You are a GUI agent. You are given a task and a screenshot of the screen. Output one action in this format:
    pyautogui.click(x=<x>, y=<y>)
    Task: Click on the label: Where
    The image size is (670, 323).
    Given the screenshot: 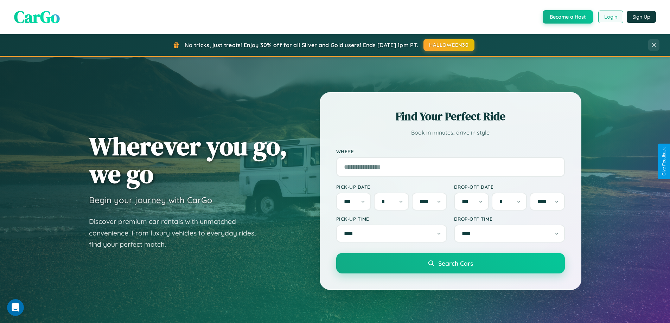 What is the action you would take?
    pyautogui.click(x=450, y=151)
    